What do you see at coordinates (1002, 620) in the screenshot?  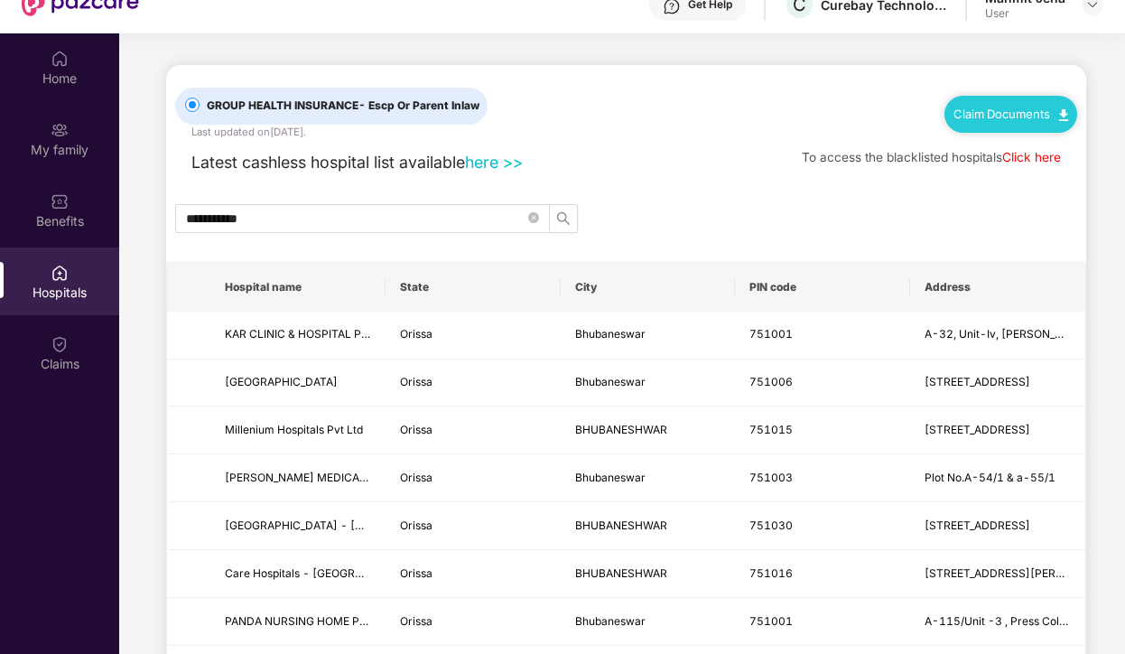 I see `span: A-115/Unit -3 , Press Colony` at bounding box center [1002, 620].